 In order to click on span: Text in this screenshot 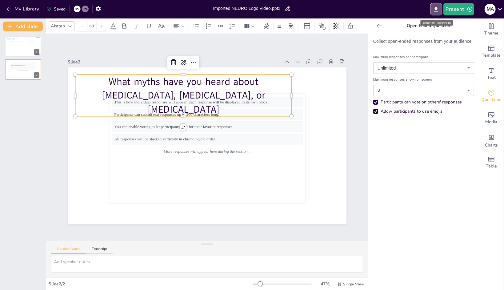, I will do `click(492, 78)`.